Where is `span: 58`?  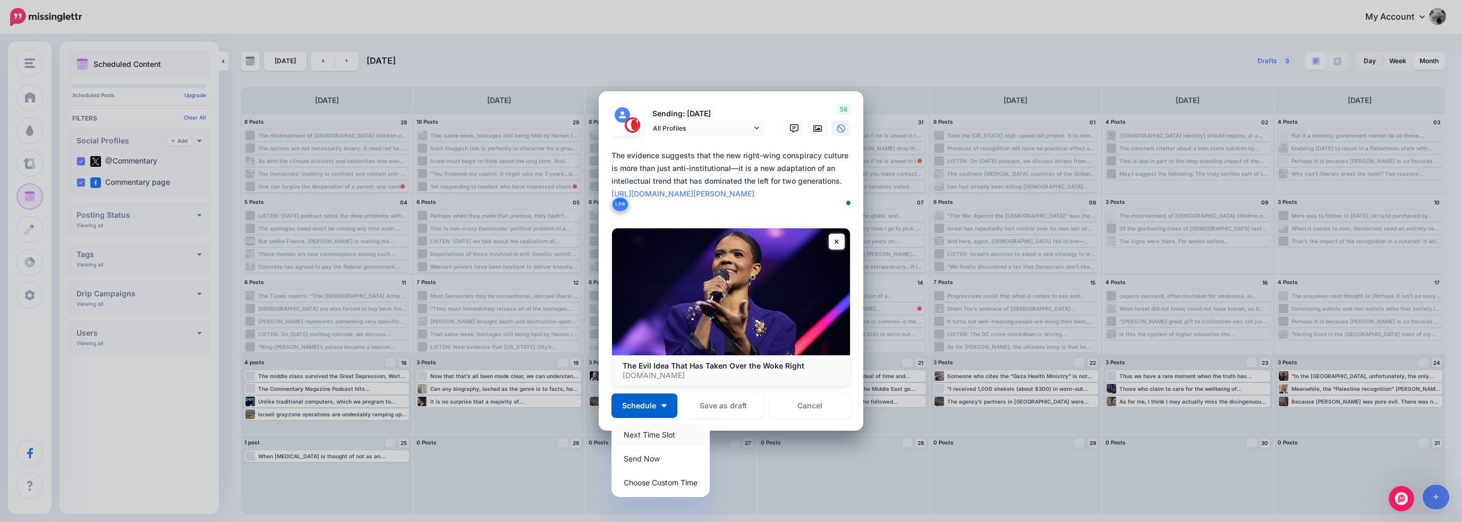
span: 58 is located at coordinates (844, 109).